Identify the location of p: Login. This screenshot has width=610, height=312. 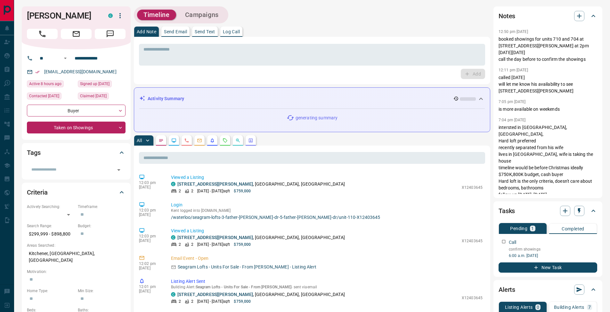
(327, 205).